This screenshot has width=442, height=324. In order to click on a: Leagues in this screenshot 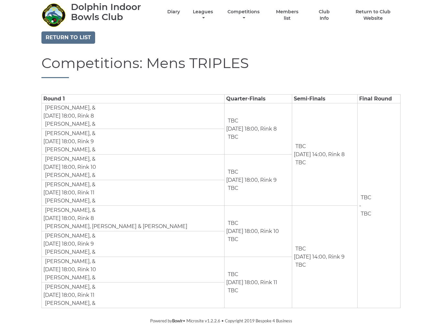, I will do `click(203, 15)`.